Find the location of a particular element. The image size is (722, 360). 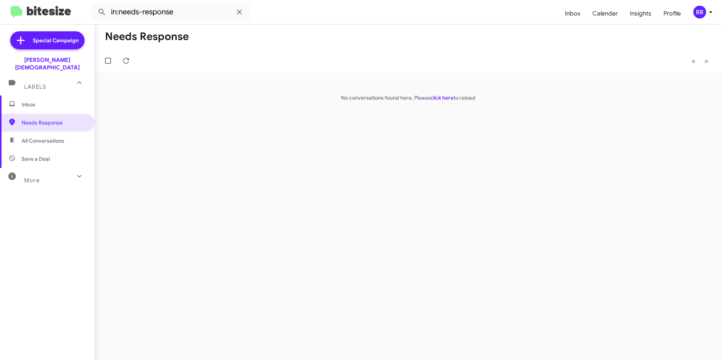

a: Calendar is located at coordinates (605, 14).